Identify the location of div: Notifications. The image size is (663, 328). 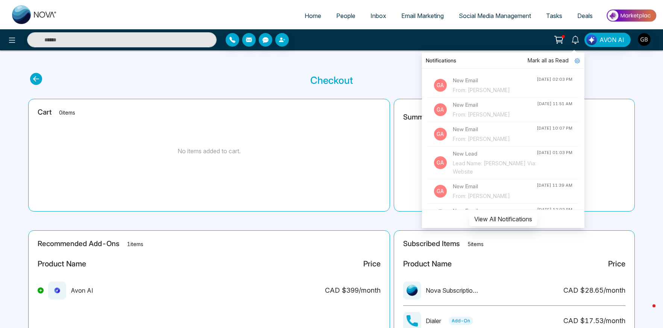
(503, 61).